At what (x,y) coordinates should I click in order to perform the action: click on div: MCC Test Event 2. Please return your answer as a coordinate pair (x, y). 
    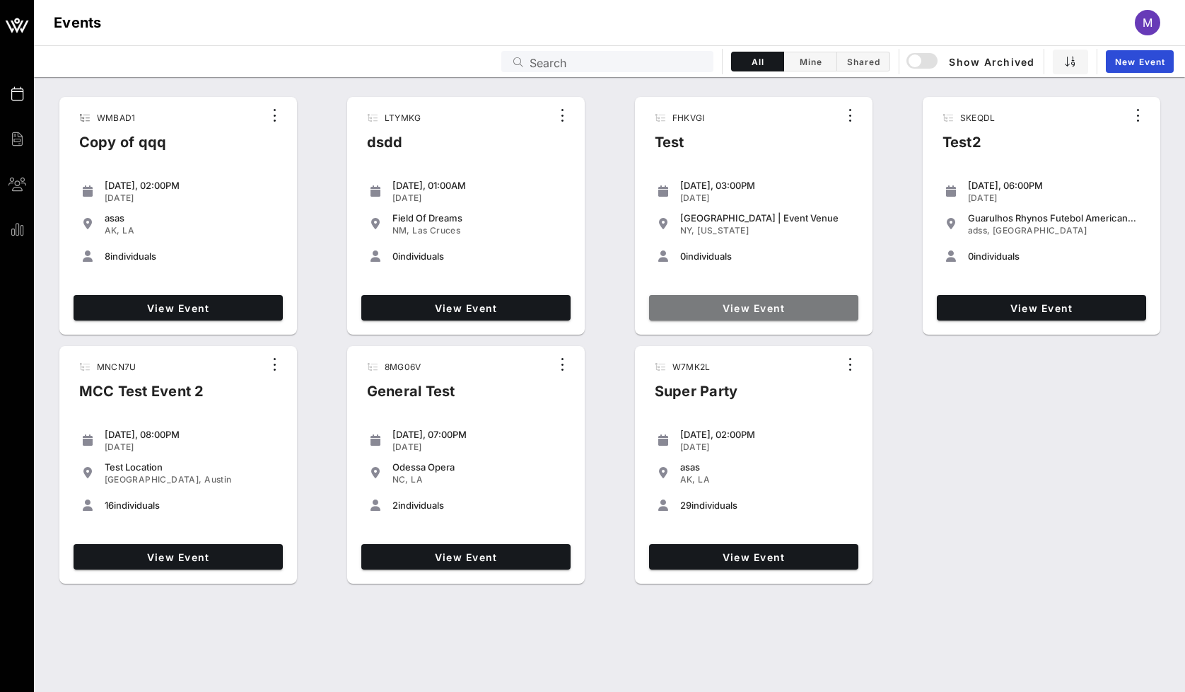
    Looking at the image, I should click on (141, 397).